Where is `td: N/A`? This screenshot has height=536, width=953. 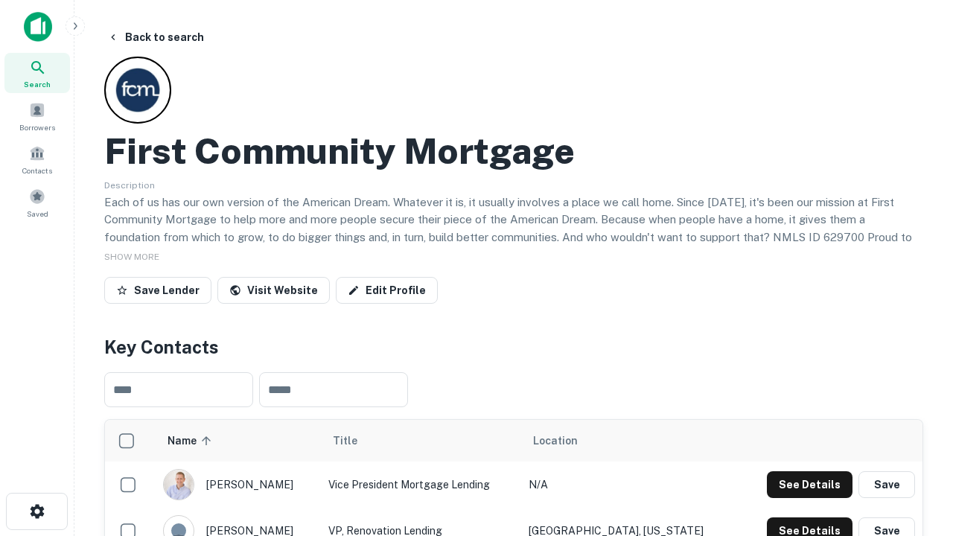
td: N/A is located at coordinates (629, 484).